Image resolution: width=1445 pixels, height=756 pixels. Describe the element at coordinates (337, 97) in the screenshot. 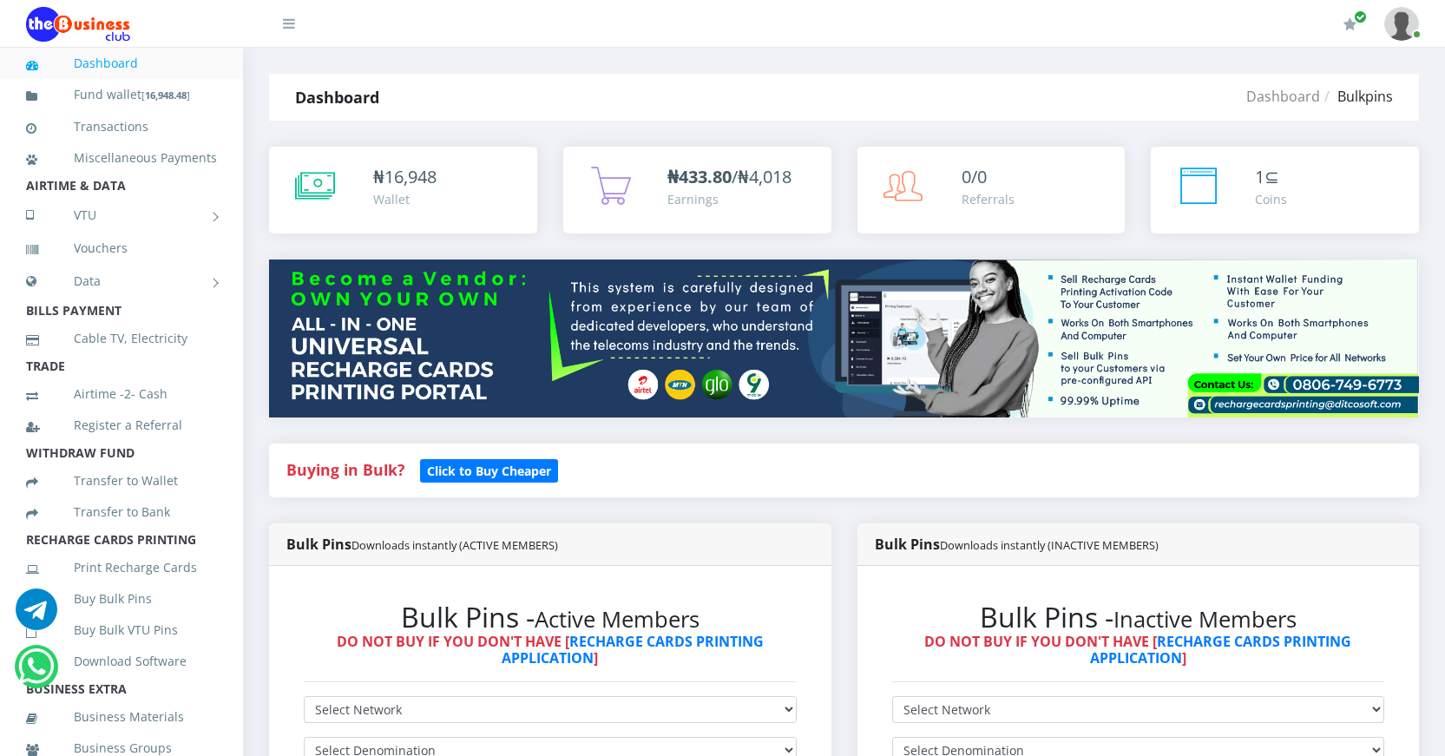

I see `strong: Dashboard` at that location.